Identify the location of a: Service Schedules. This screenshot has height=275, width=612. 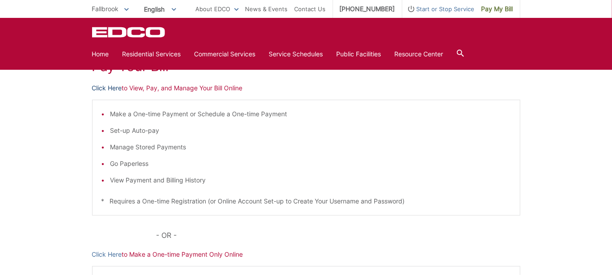
(296, 54).